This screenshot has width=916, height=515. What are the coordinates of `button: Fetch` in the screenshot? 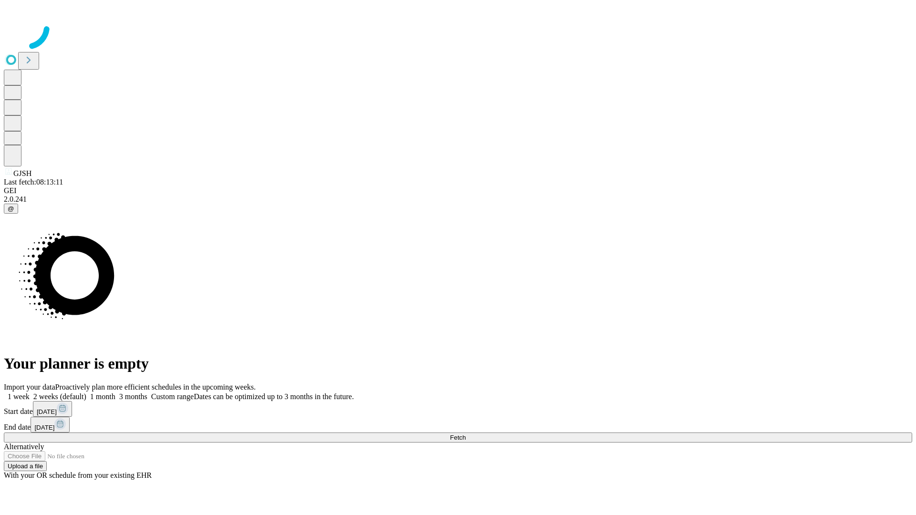 It's located at (458, 437).